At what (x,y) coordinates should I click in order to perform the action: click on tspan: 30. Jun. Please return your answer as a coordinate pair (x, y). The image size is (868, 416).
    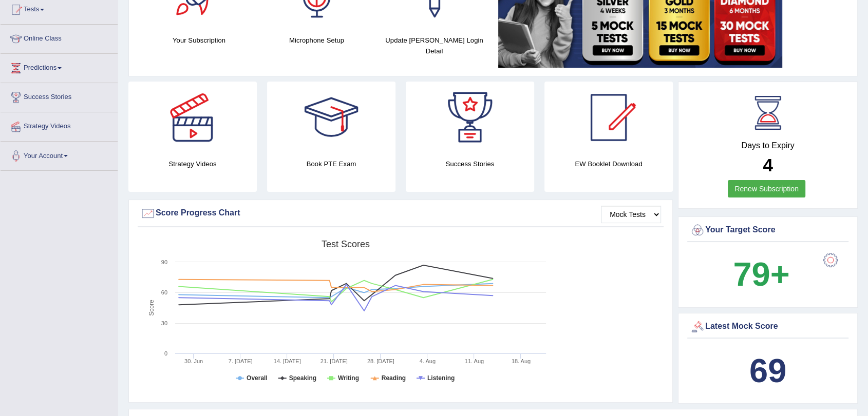
    Looking at the image, I should click on (194, 361).